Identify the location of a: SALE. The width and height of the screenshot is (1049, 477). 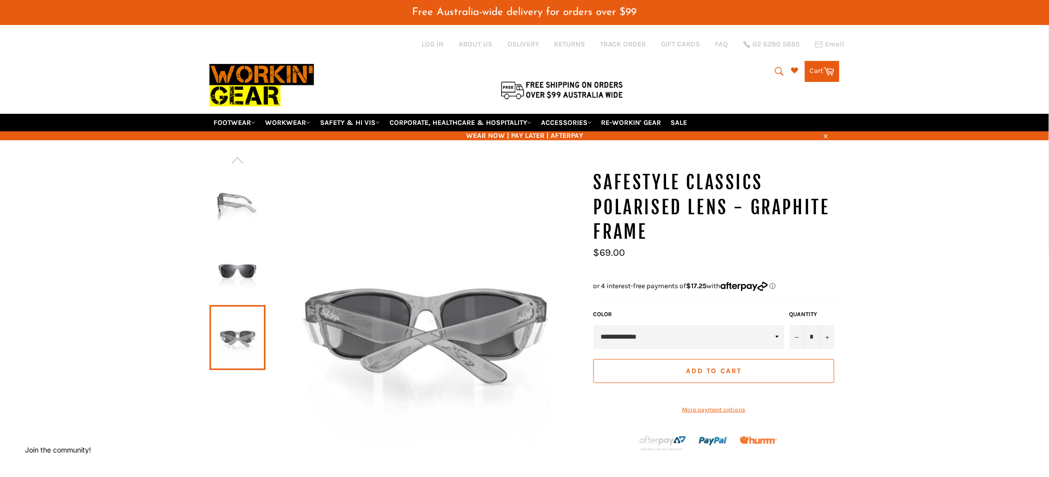
(679, 122).